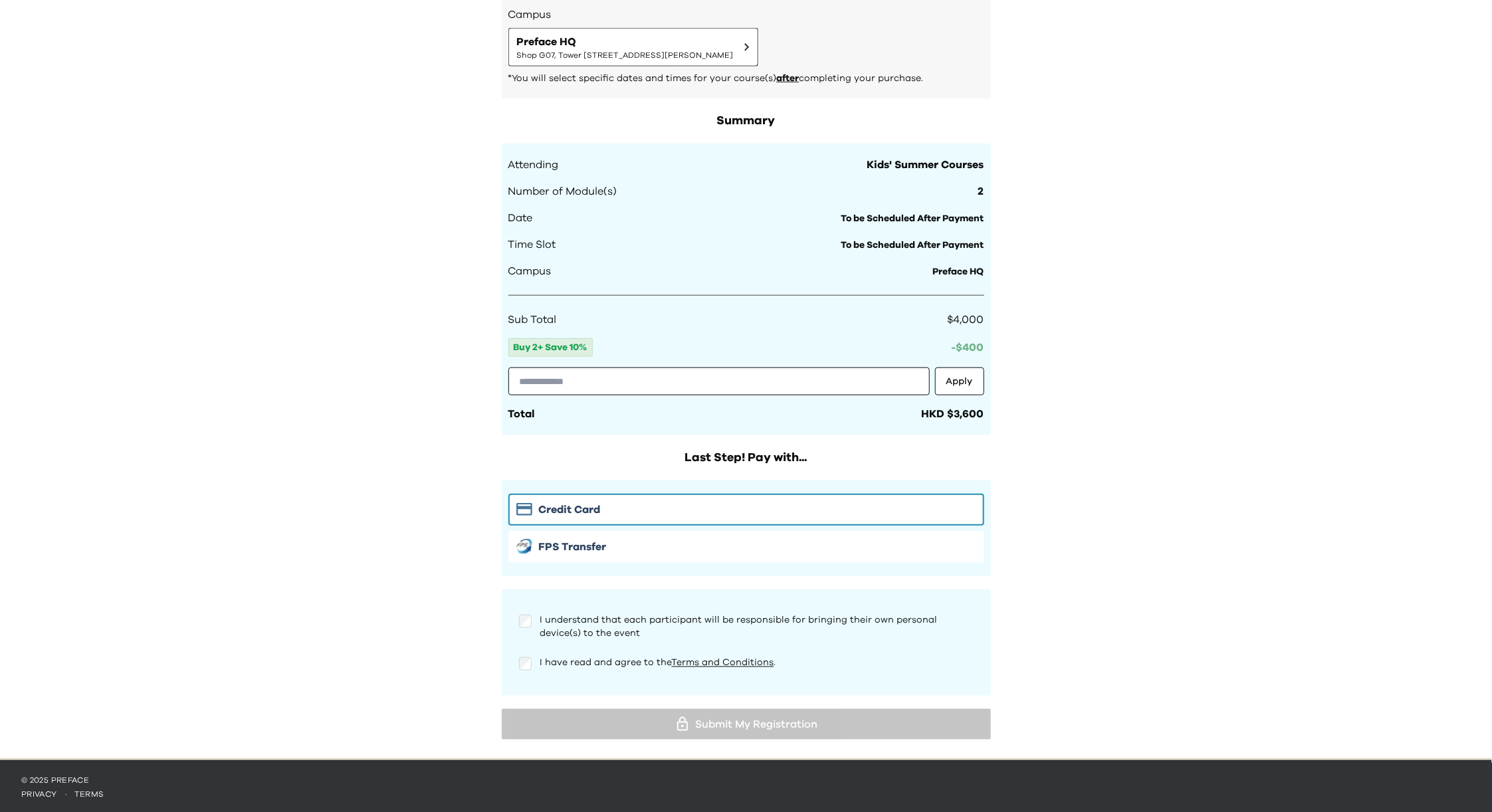 Image resolution: width=1492 pixels, height=812 pixels. What do you see at coordinates (39, 794) in the screenshot?
I see `a: privacy` at bounding box center [39, 794].